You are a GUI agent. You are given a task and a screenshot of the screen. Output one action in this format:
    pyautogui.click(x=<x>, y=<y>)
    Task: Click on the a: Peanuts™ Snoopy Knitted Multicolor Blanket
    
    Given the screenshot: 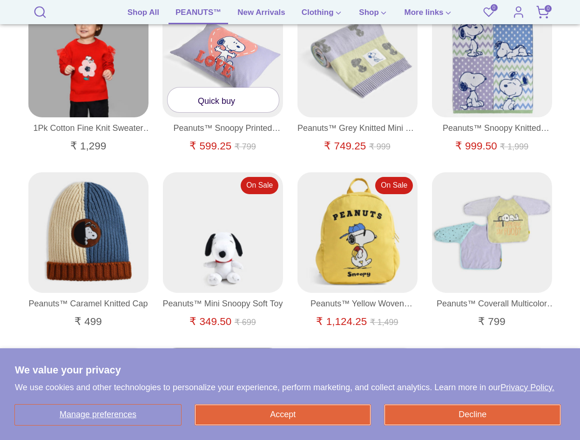 What is the action you would take?
    pyautogui.click(x=492, y=128)
    